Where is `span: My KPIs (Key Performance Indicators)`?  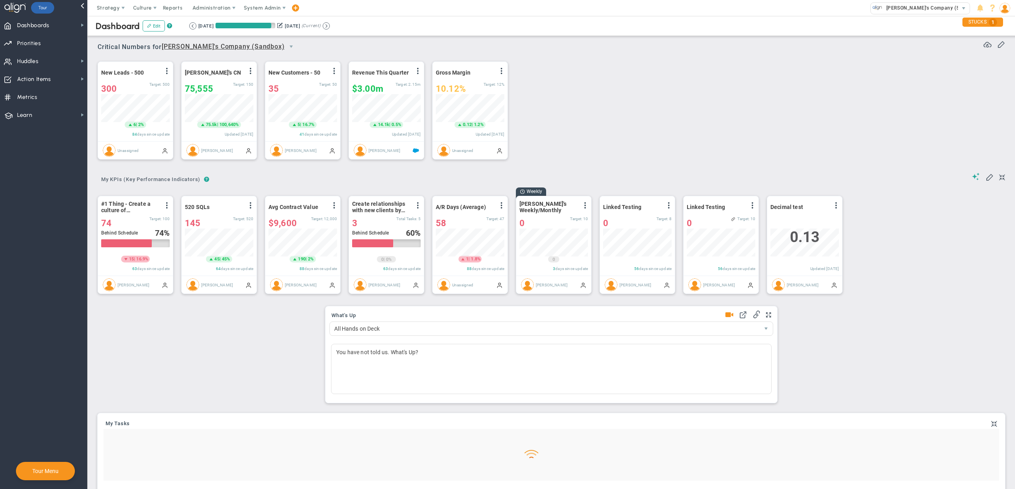
span: My KPIs (Key Performance Indicators) is located at coordinates (151, 179).